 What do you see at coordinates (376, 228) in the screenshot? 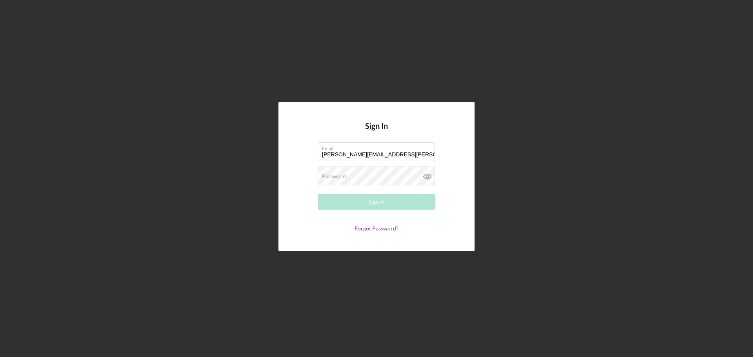
I see `a: Forgot Password?` at bounding box center [376, 228].